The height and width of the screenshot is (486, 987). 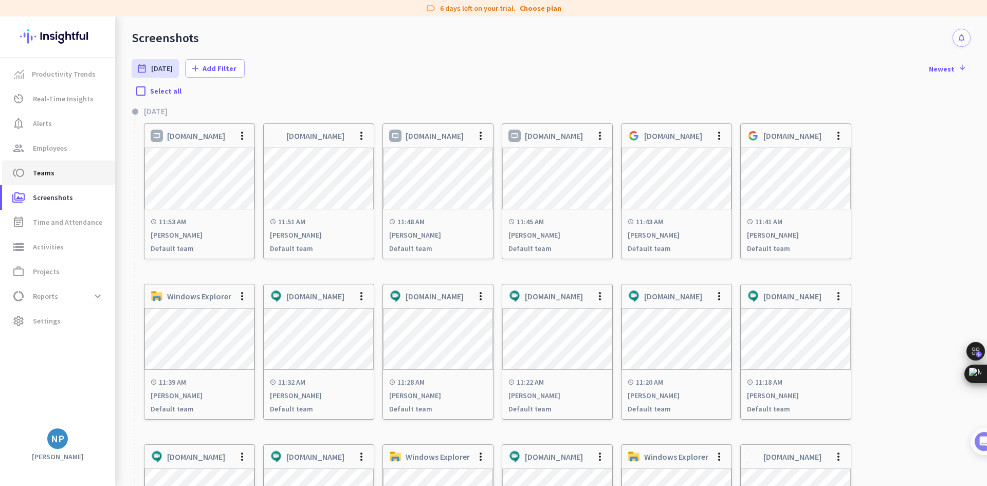 What do you see at coordinates (530, 222) in the screenshot?
I see `time: 11:45 AM` at bounding box center [530, 222].